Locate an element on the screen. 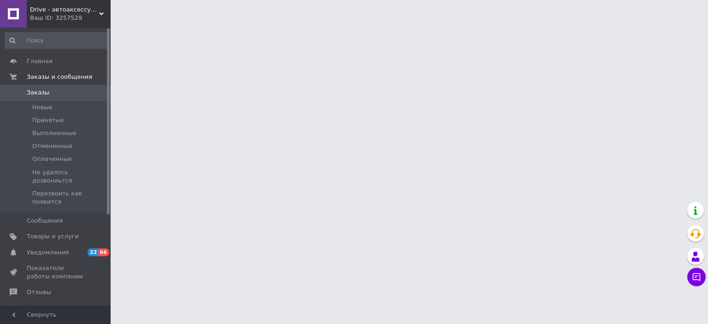  div: Ваш ID: 3257529 is located at coordinates (70, 18).